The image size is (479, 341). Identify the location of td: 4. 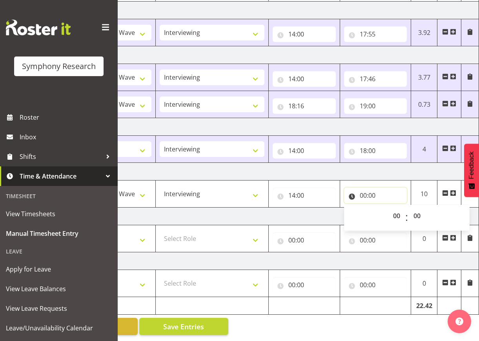
(424, 149).